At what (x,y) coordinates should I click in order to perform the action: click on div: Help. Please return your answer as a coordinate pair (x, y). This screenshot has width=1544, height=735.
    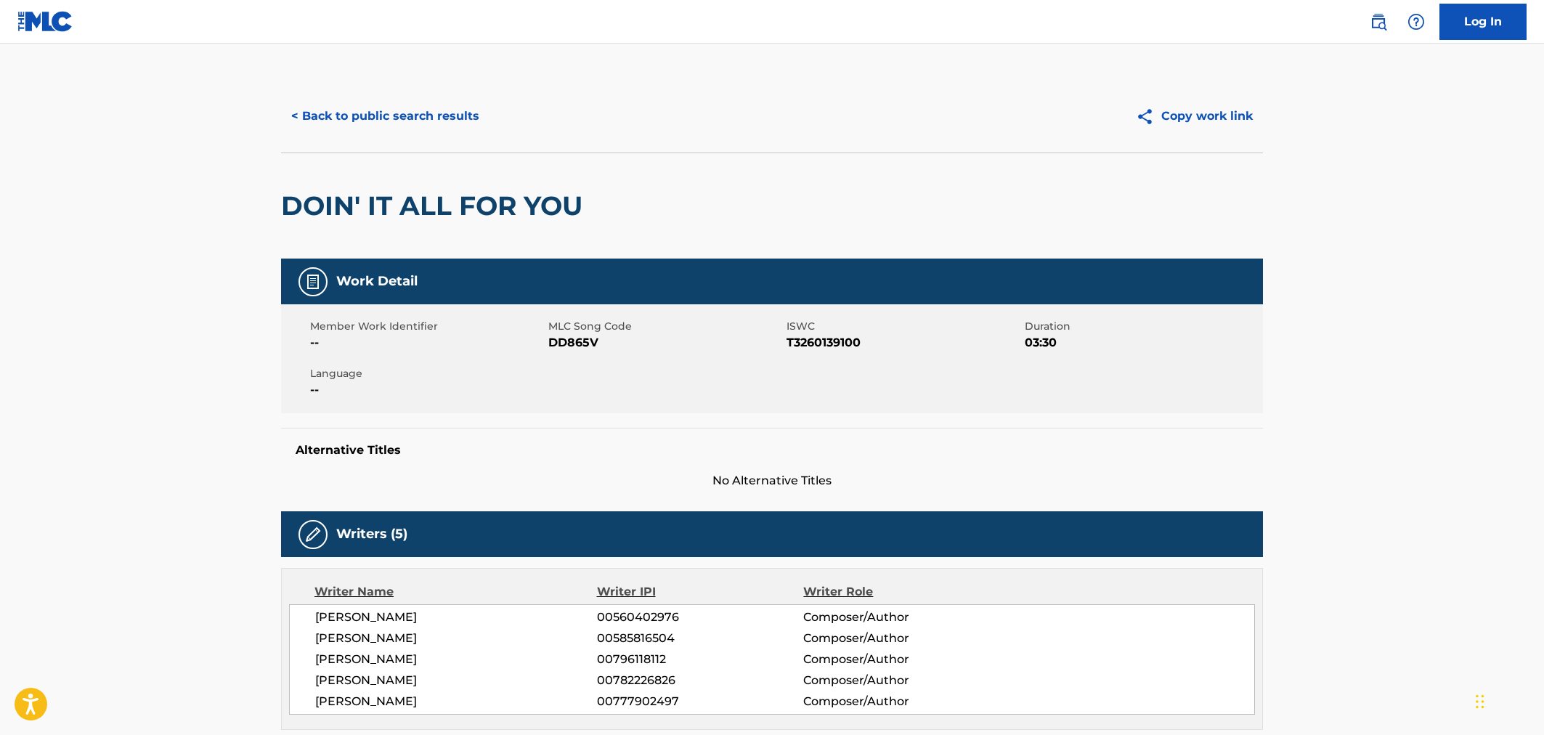
    Looking at the image, I should click on (1416, 22).